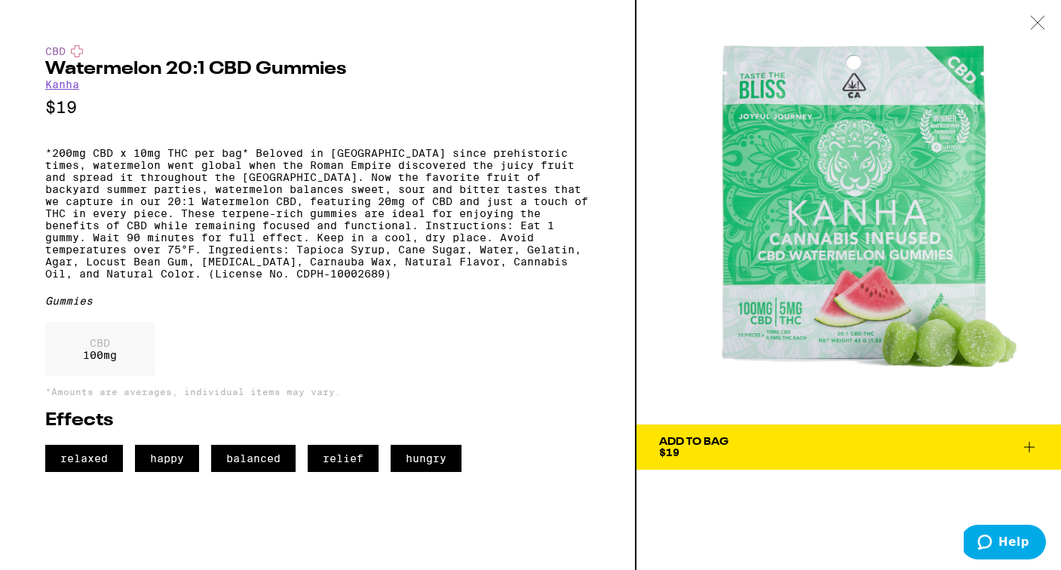  Describe the element at coordinates (62, 84) in the screenshot. I see `a: Kanha` at that location.